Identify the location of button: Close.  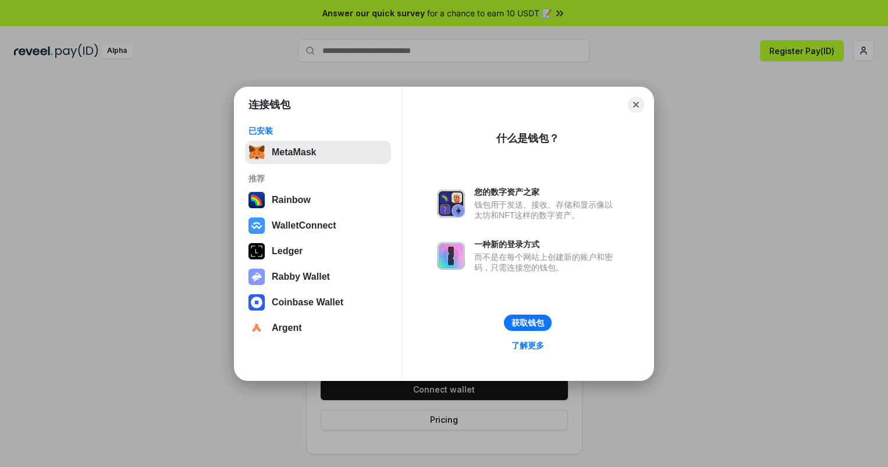
(636, 105).